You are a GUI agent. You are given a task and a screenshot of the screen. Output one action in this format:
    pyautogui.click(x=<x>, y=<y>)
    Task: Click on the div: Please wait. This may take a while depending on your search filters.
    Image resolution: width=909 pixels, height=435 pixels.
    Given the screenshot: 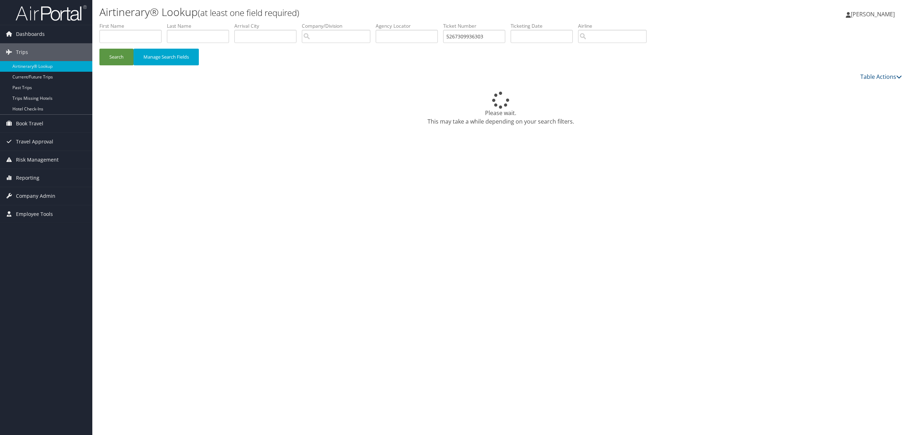 What is the action you would take?
    pyautogui.click(x=500, y=109)
    